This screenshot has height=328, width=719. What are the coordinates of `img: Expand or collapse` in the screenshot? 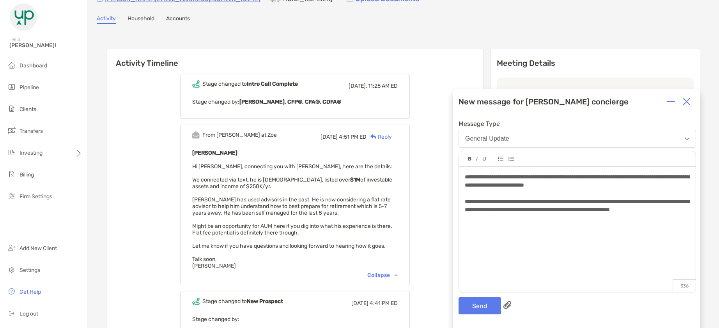 It's located at (671, 102).